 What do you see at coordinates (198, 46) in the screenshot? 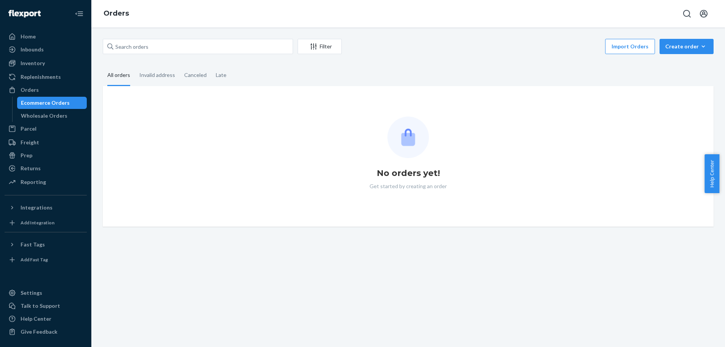
I see `input: Search orders` at bounding box center [198, 46].